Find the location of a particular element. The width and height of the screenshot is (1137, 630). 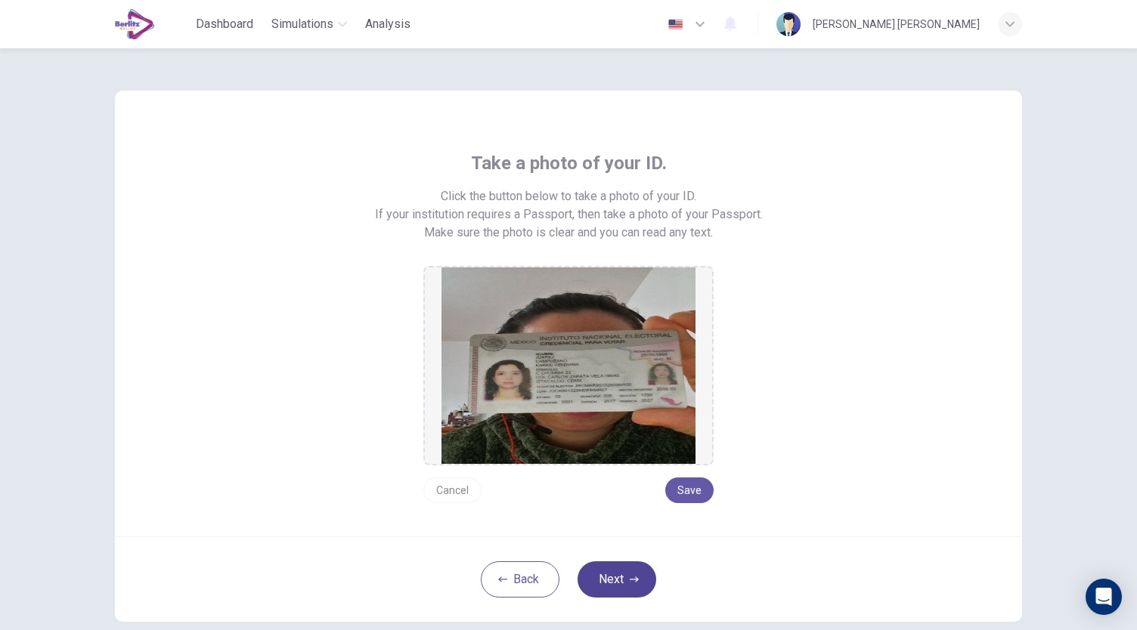

a: EduSynch logo is located at coordinates (152, 24).